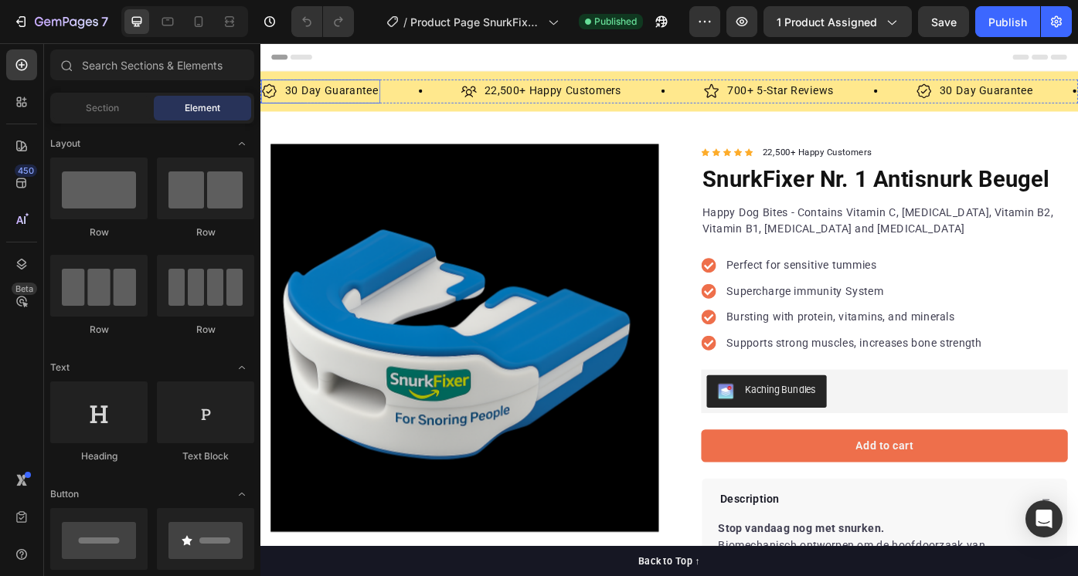 The height and width of the screenshot is (576, 1078). I want to click on p: Perfect for sensitive tummies, so click(673, 252).